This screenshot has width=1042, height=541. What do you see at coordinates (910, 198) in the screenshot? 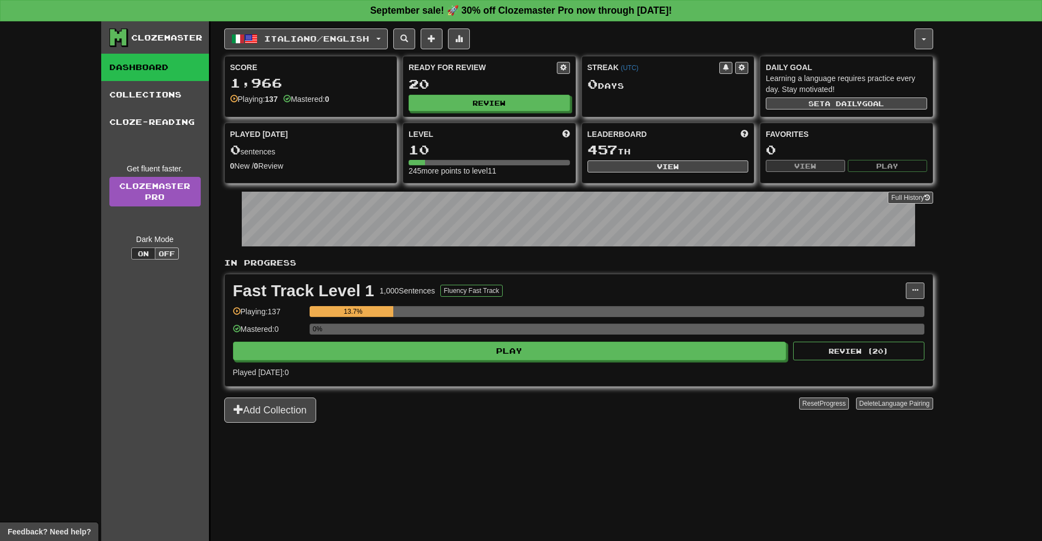
I see `button: Full History` at bounding box center [910, 198].